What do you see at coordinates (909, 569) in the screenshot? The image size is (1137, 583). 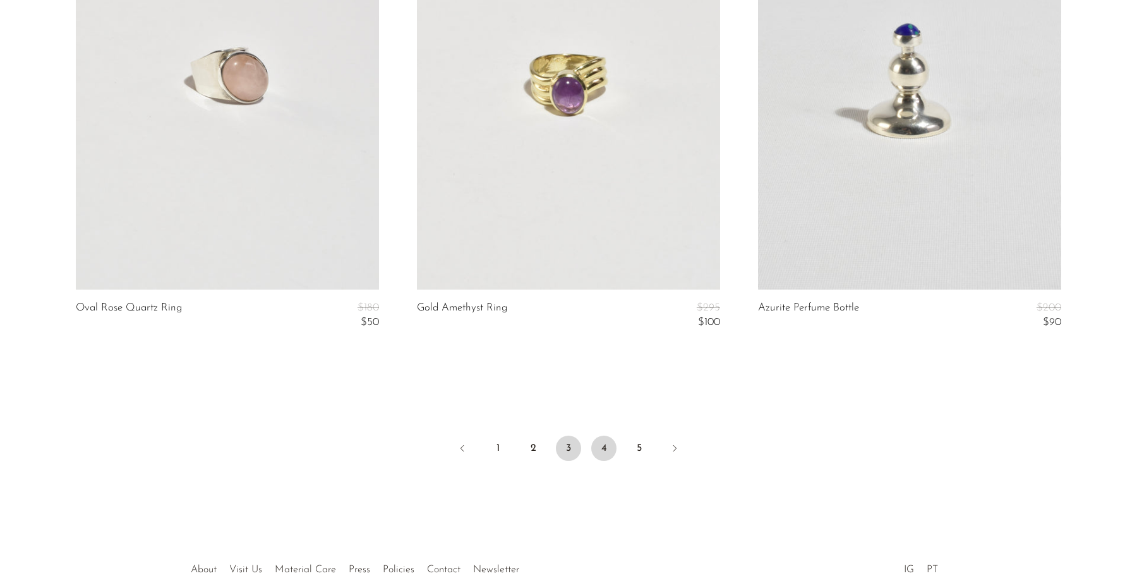 I see `a: IG` at bounding box center [909, 569].